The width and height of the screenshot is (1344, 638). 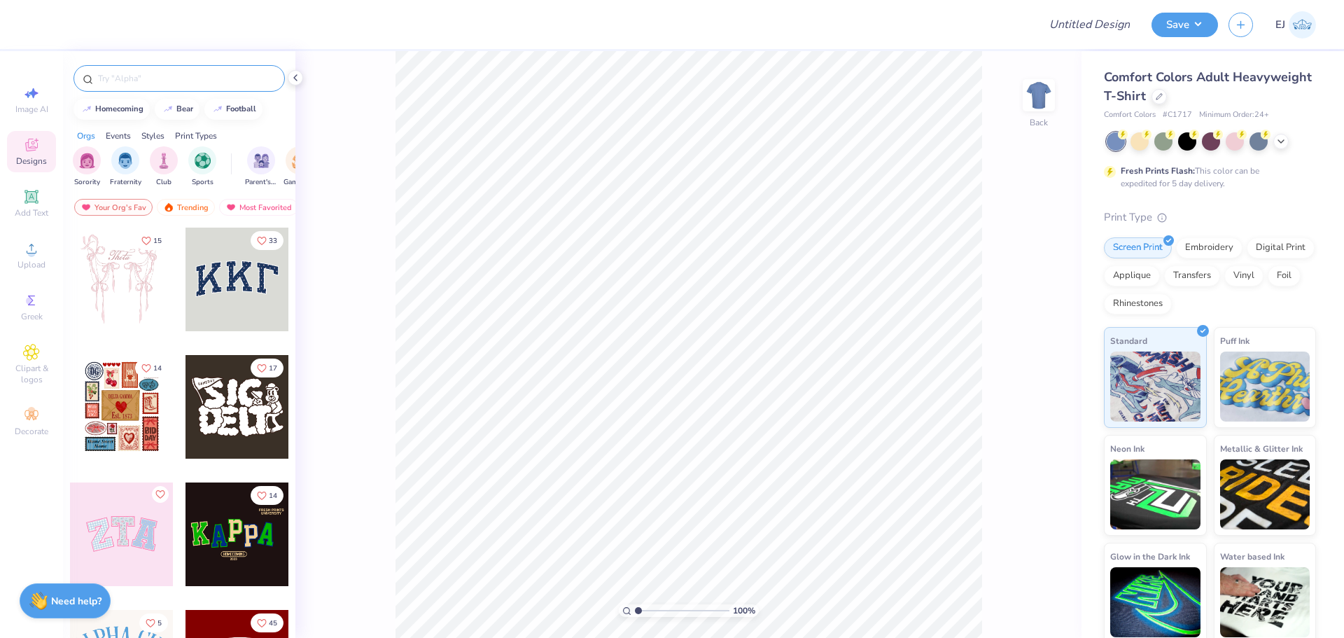 I want to click on img: Fraternity Image, so click(x=125, y=160).